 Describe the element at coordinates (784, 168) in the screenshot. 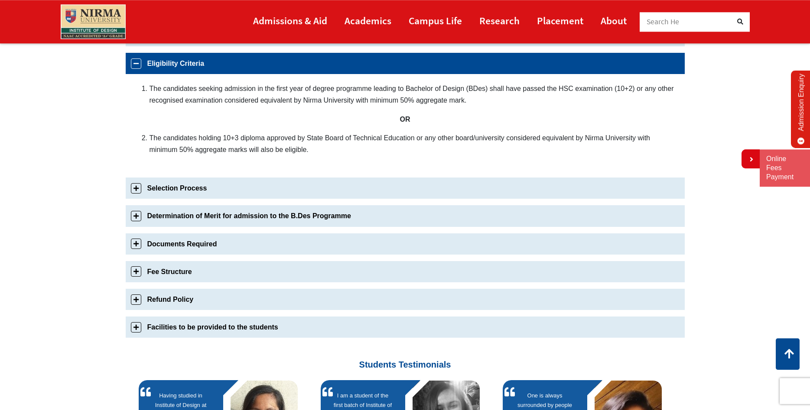

I see `a: Online Fees Payment` at that location.